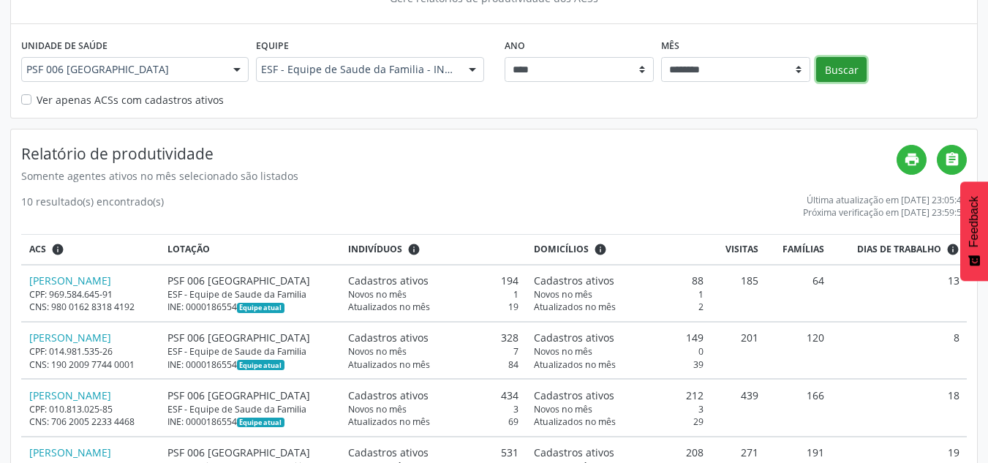  I want to click on label: Mês, so click(670, 45).